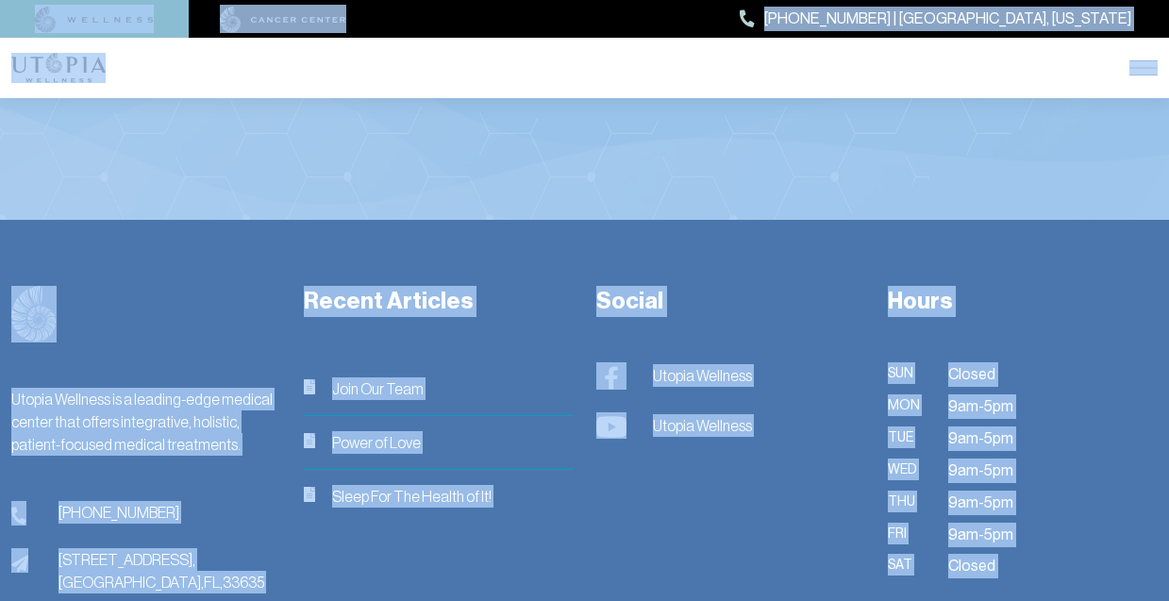 This screenshot has width=1169, height=601. I want to click on img: icon-hamburger, so click(1143, 68).